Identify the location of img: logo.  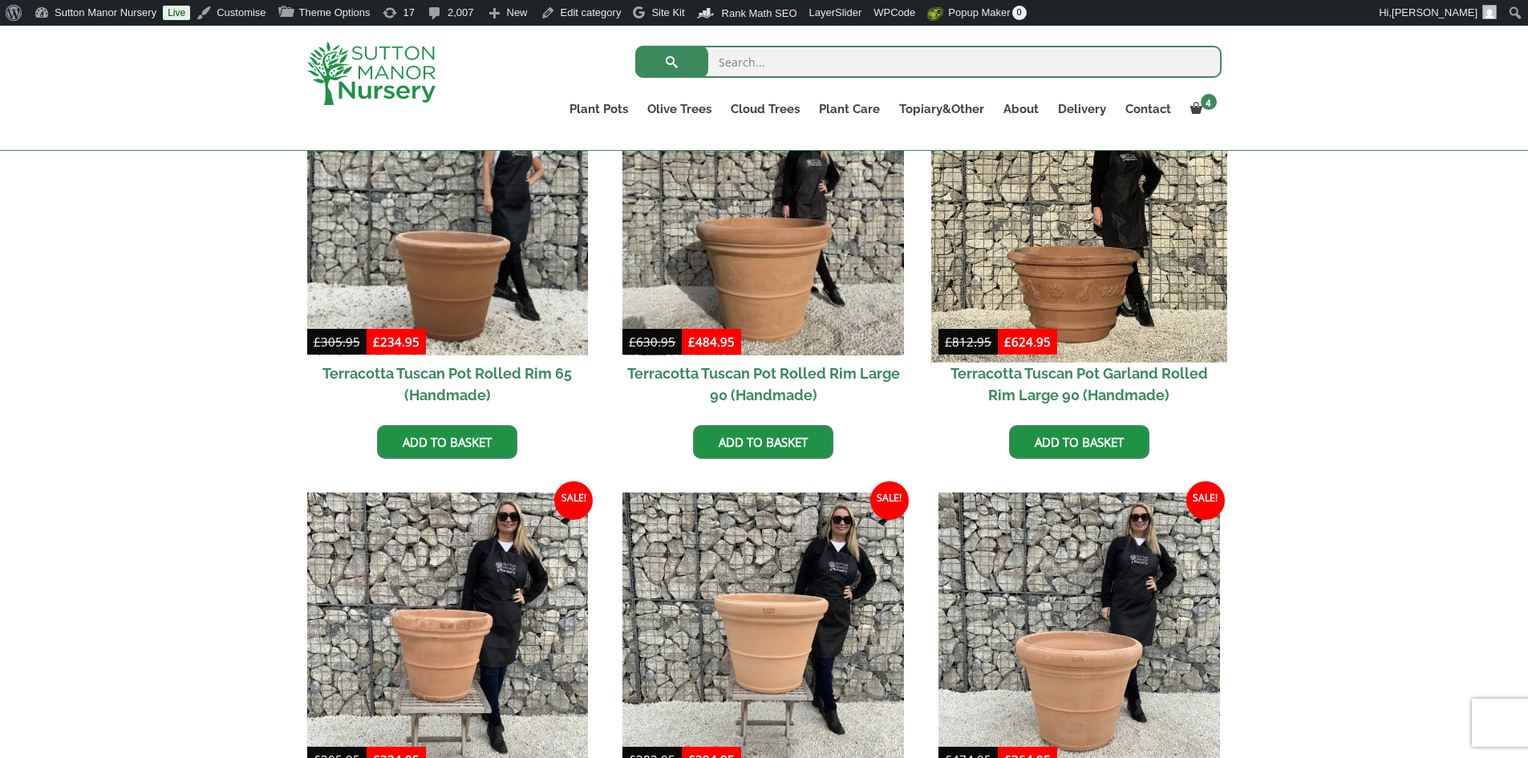
(371, 73).